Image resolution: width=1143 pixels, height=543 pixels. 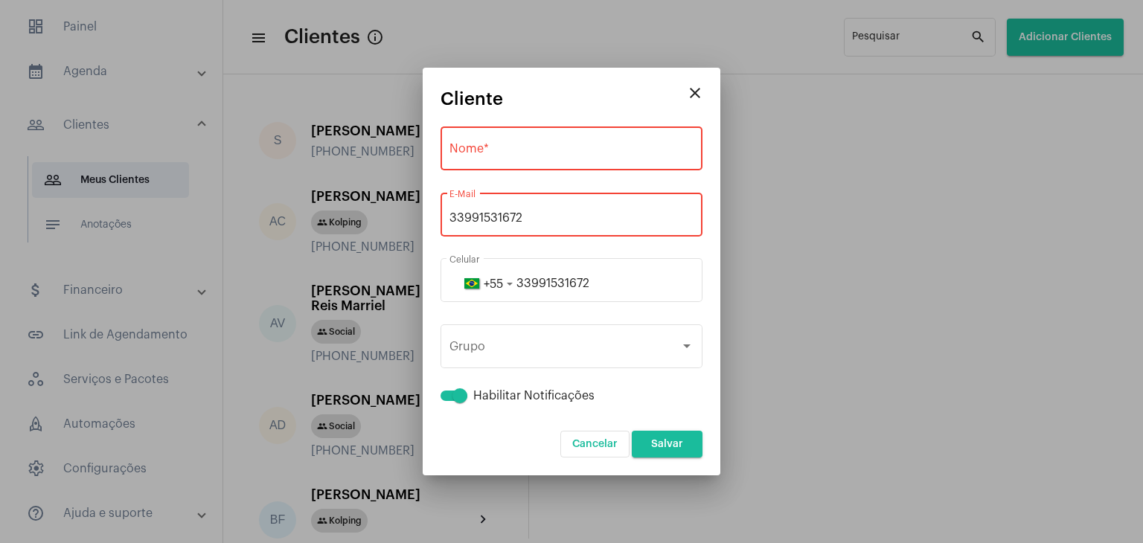 I want to click on span: Cliente, so click(x=472, y=99).